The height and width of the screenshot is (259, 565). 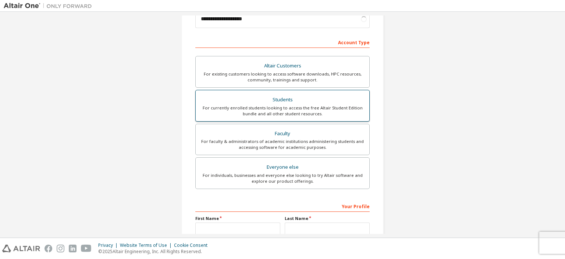 I want to click on div: Cookie Consent, so click(x=193, y=245).